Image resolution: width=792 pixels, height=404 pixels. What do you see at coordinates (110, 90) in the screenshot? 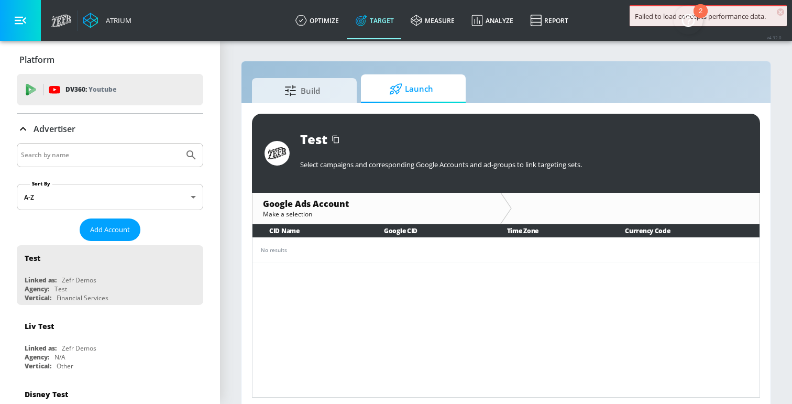
I see `div: DV360: Youtube` at bounding box center [110, 90].